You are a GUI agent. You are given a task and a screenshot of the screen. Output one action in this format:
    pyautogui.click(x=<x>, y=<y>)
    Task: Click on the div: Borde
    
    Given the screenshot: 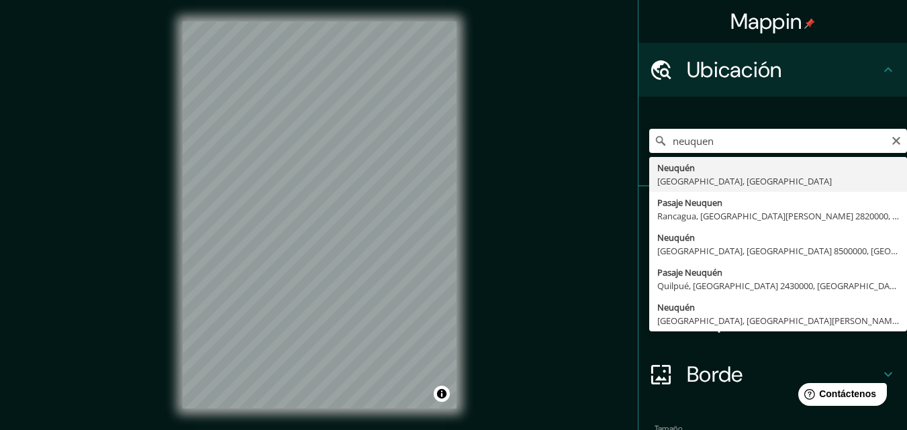 What is the action you would take?
    pyautogui.click(x=773, y=375)
    